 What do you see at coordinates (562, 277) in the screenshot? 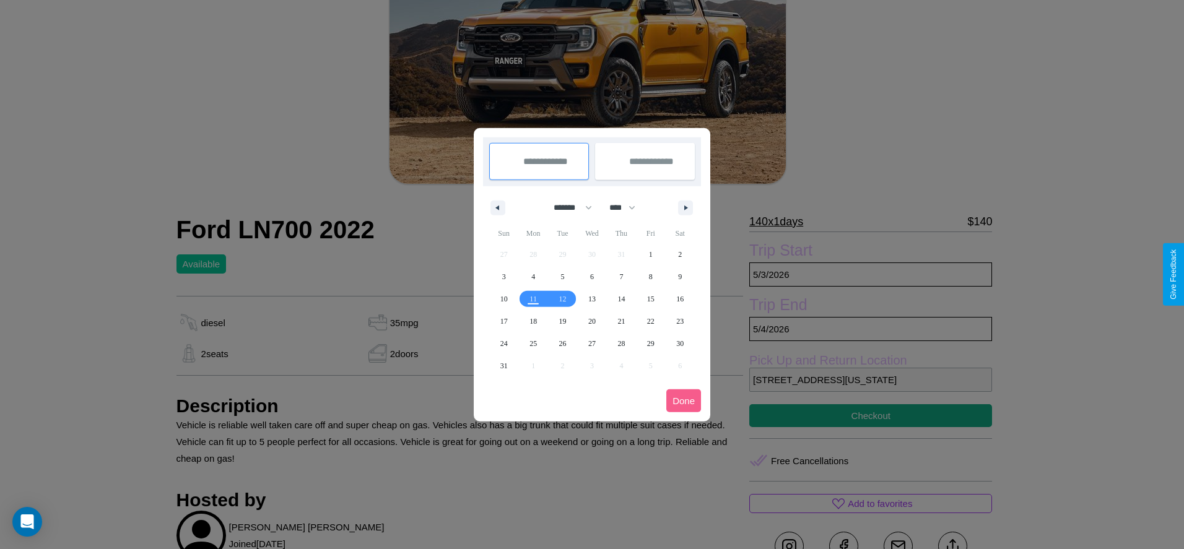
I see `button: 5` at bounding box center [562, 277].